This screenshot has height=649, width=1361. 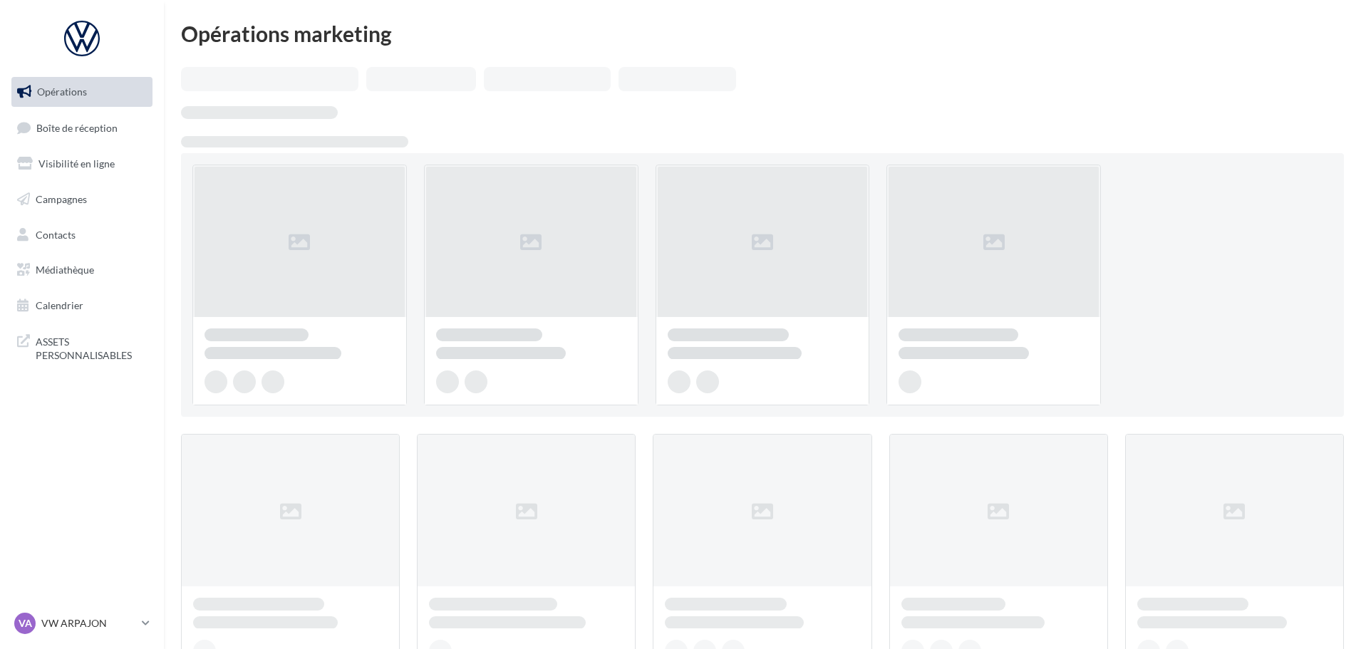 What do you see at coordinates (82, 164) in the screenshot?
I see `a: Visibilité en ligne` at bounding box center [82, 164].